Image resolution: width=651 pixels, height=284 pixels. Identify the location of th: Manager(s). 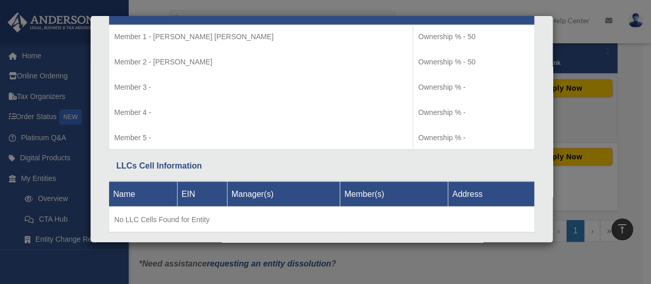
(284, 193).